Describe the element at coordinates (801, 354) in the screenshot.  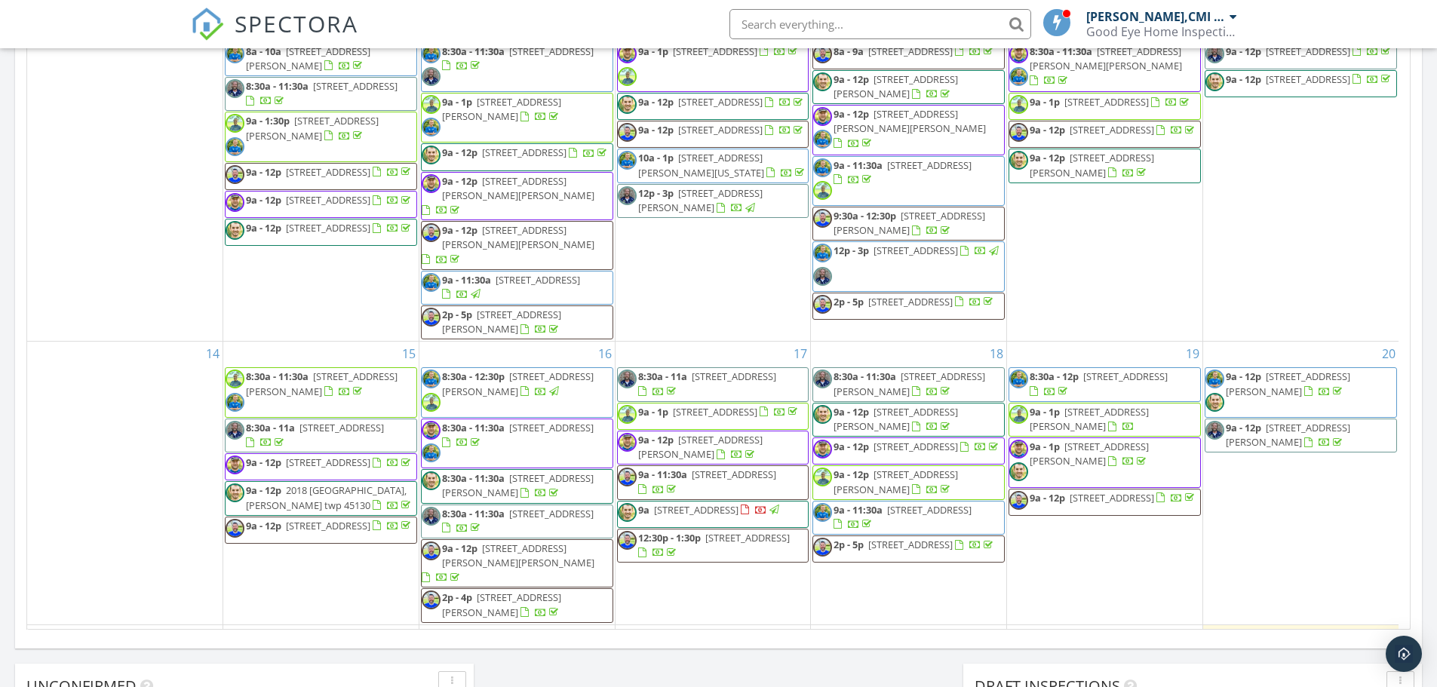
I see `a: Go to September 17, 2025` at that location.